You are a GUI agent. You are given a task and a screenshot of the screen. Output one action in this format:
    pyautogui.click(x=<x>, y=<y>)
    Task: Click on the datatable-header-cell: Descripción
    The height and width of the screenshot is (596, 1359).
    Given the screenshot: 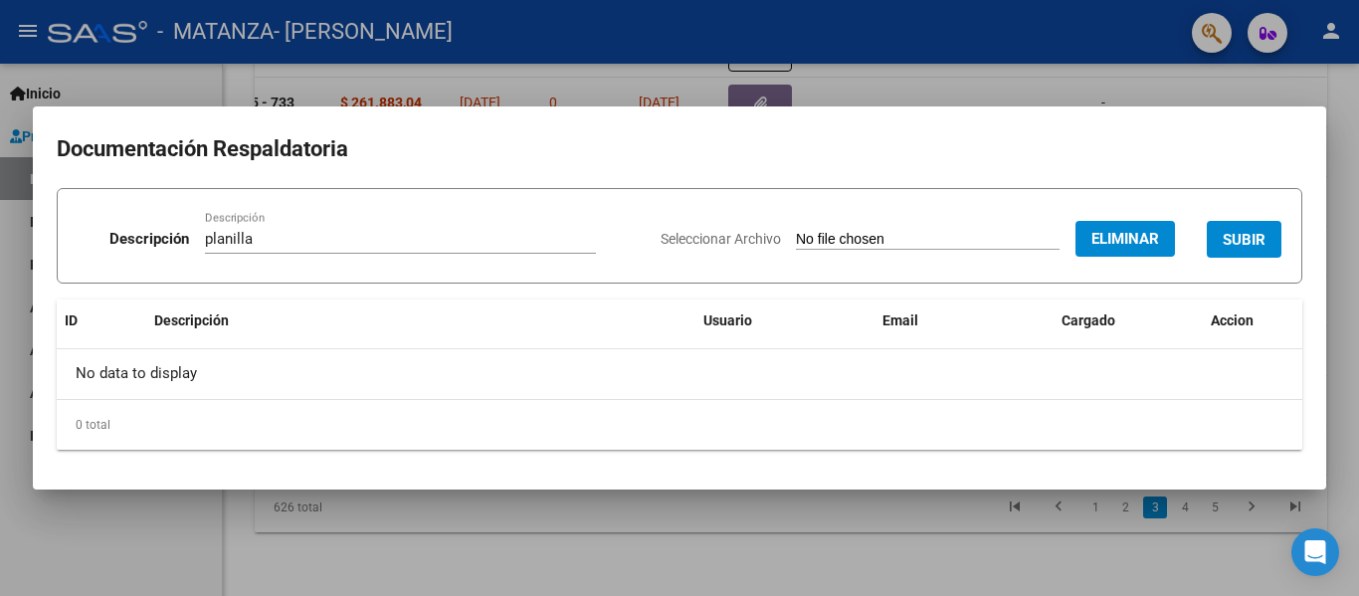 What is the action you would take?
    pyautogui.click(x=421, y=320)
    